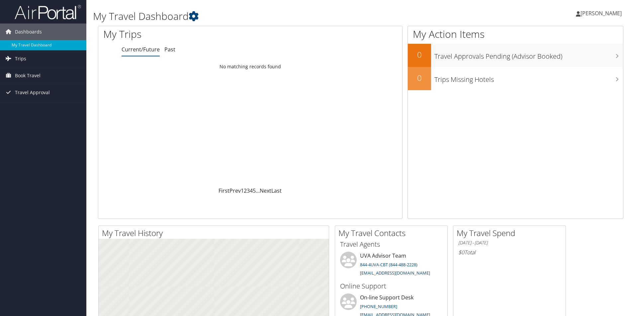 This screenshot has width=635, height=316. What do you see at coordinates (515, 79) in the screenshot?
I see `a: 0Trips Missing Hotels` at bounding box center [515, 79].